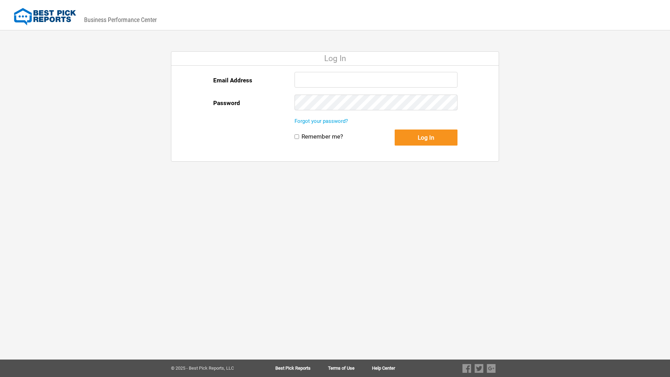  I want to click on a: Best Pick Reports, so click(301, 368).